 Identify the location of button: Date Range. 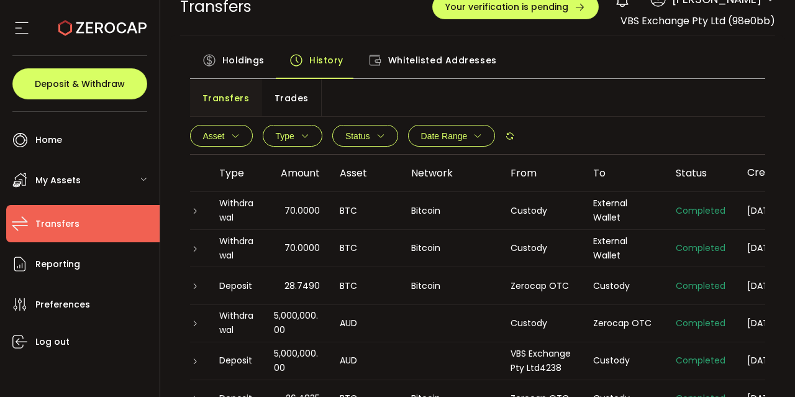
(451, 135).